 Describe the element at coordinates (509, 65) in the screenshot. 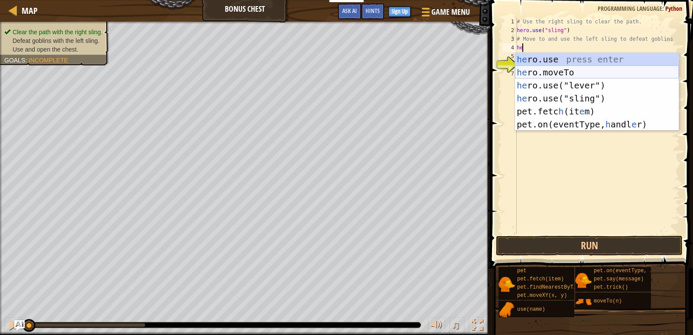

I see `div: 6` at that location.